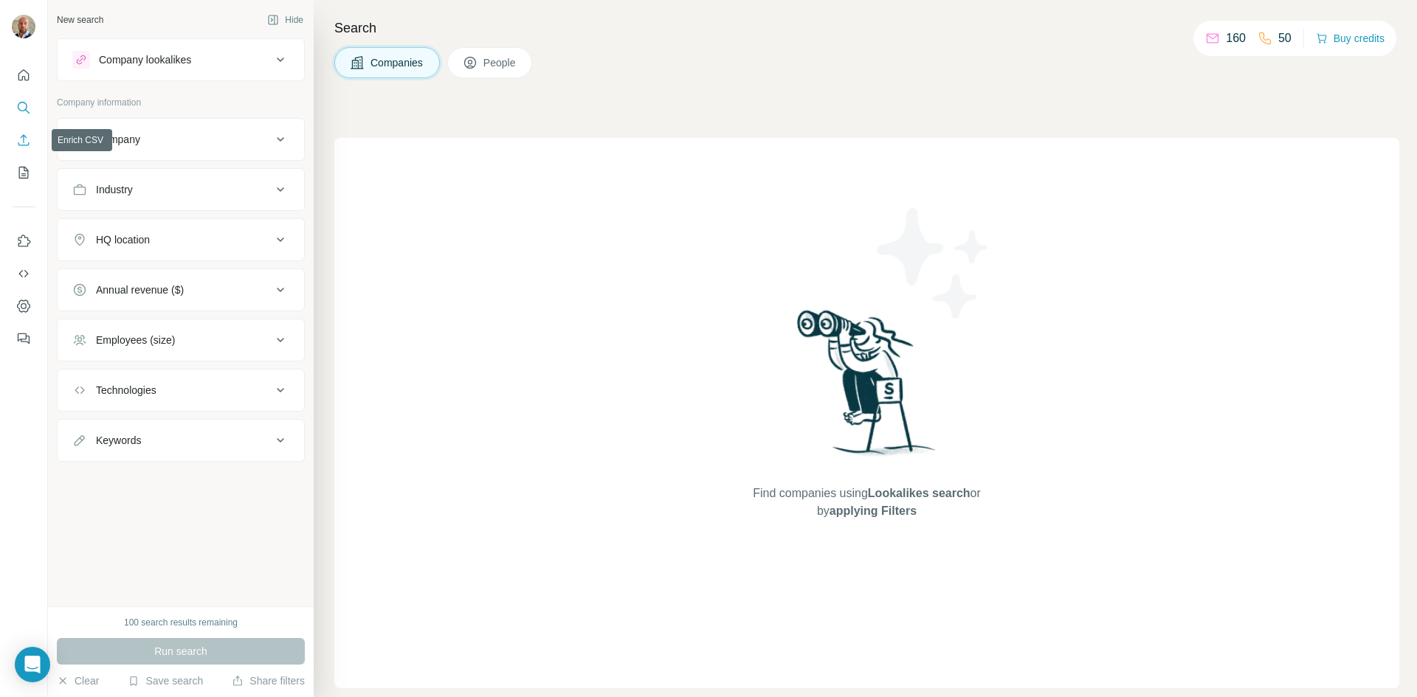  What do you see at coordinates (24, 306) in the screenshot?
I see `button: Dashboard` at bounding box center [24, 306].